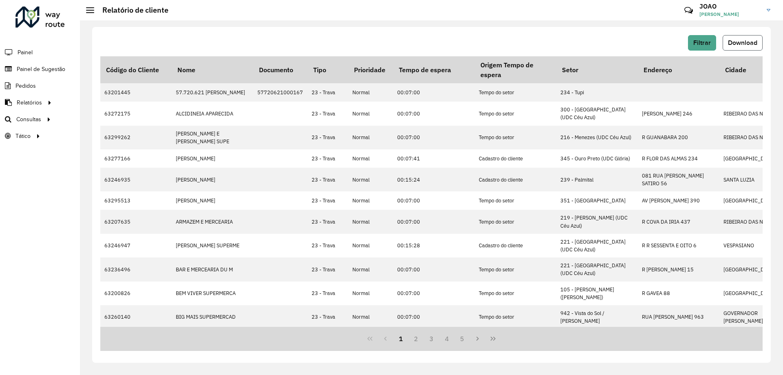 Image resolution: width=783 pixels, height=375 pixels. What do you see at coordinates (213, 317) in the screenshot?
I see `td: BIG MAIS SUPERMERCAD` at bounding box center [213, 317].